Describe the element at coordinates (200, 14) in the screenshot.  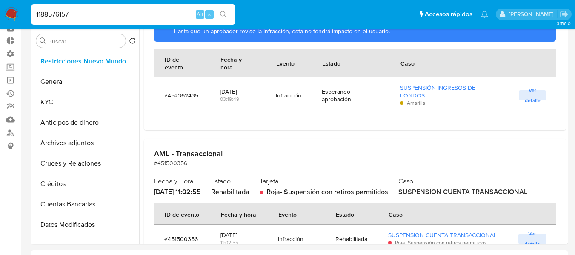
I see `span: Alt` at that location.